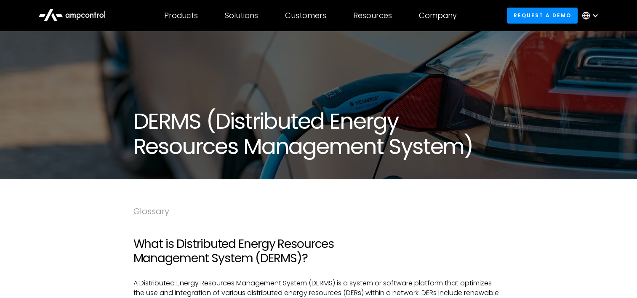  I want to click on div: Products, so click(181, 16).